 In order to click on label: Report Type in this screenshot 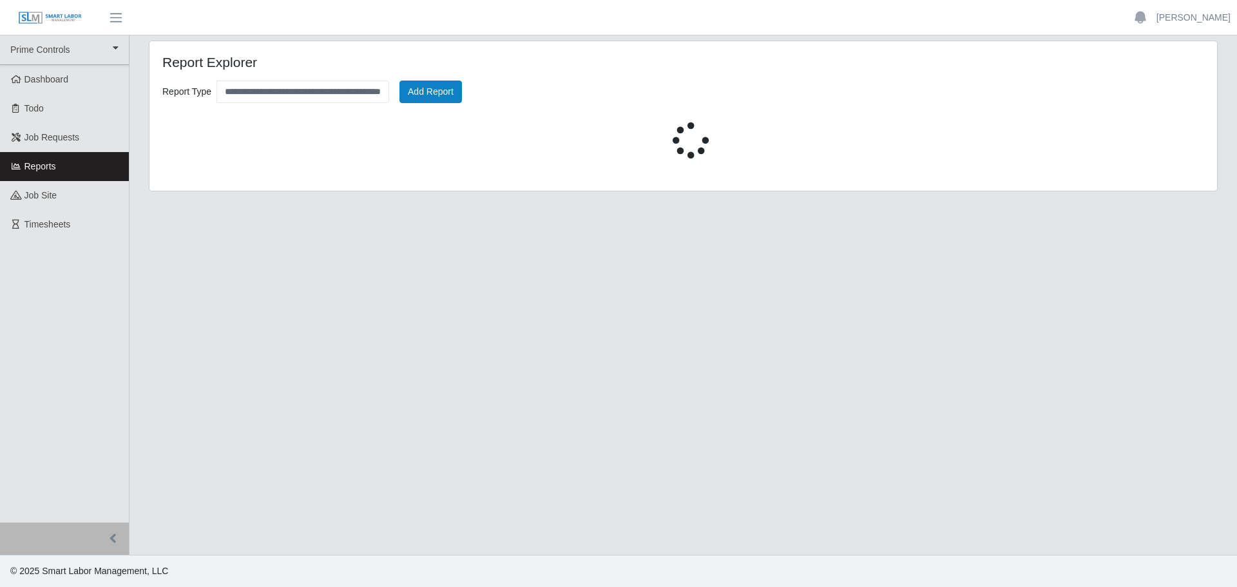, I will do `click(187, 91)`.